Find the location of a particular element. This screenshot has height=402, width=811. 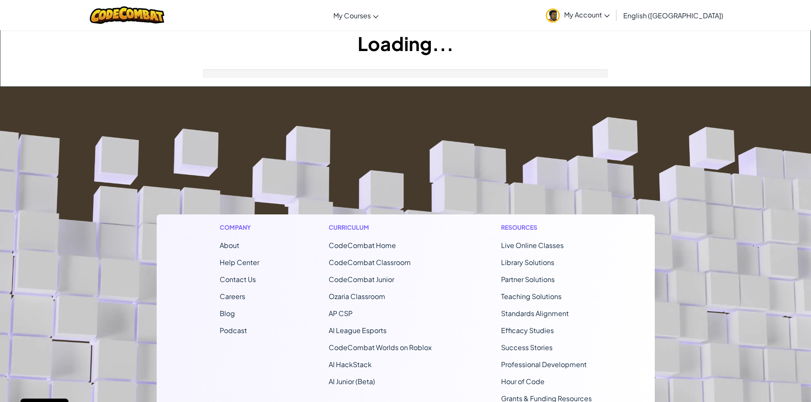

a: Professional Development is located at coordinates (544, 365).